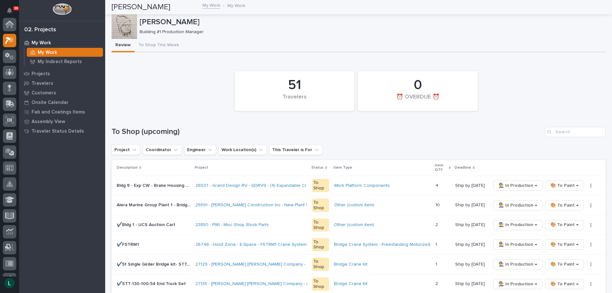  What do you see at coordinates (382, 245) in the screenshot?
I see `a: Bridge Crane System - Freestanding Motorized` at bounding box center [382, 245].